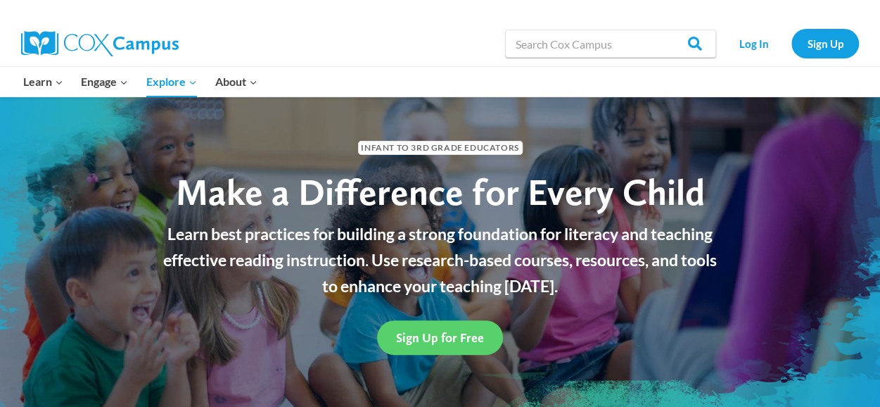 Image resolution: width=880 pixels, height=407 pixels. Describe the element at coordinates (100, 44) in the screenshot. I see `img: Cox Campus` at that location.